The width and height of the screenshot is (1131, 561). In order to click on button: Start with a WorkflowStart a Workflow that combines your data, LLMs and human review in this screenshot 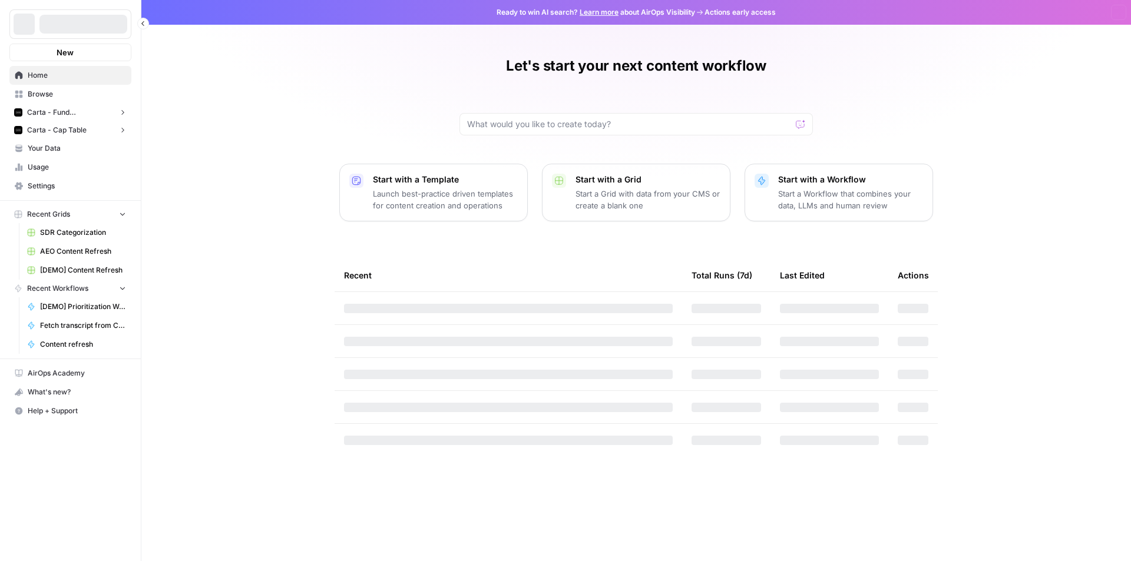, I will do `click(839, 193)`.